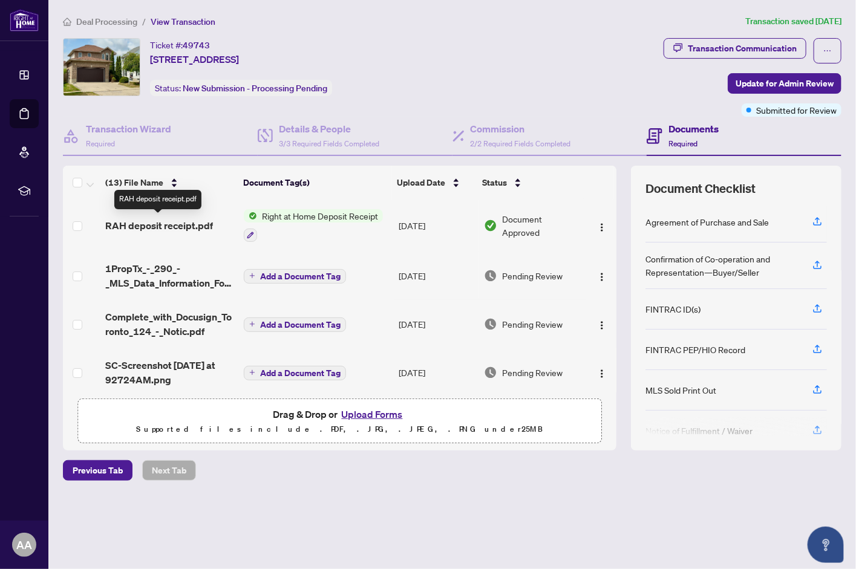 The height and width of the screenshot is (569, 856). What do you see at coordinates (97, 470) in the screenshot?
I see `span: Previous Tab` at bounding box center [97, 470].